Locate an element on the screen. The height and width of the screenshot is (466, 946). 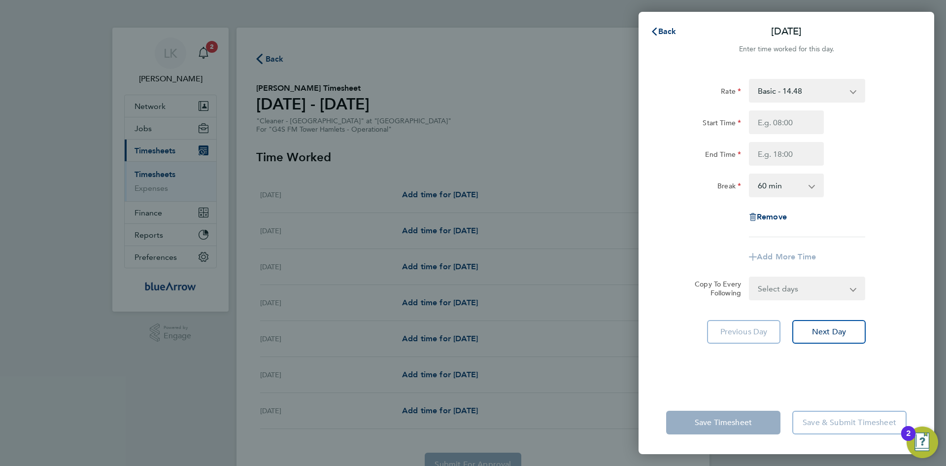
div: 2 is located at coordinates (908, 440).